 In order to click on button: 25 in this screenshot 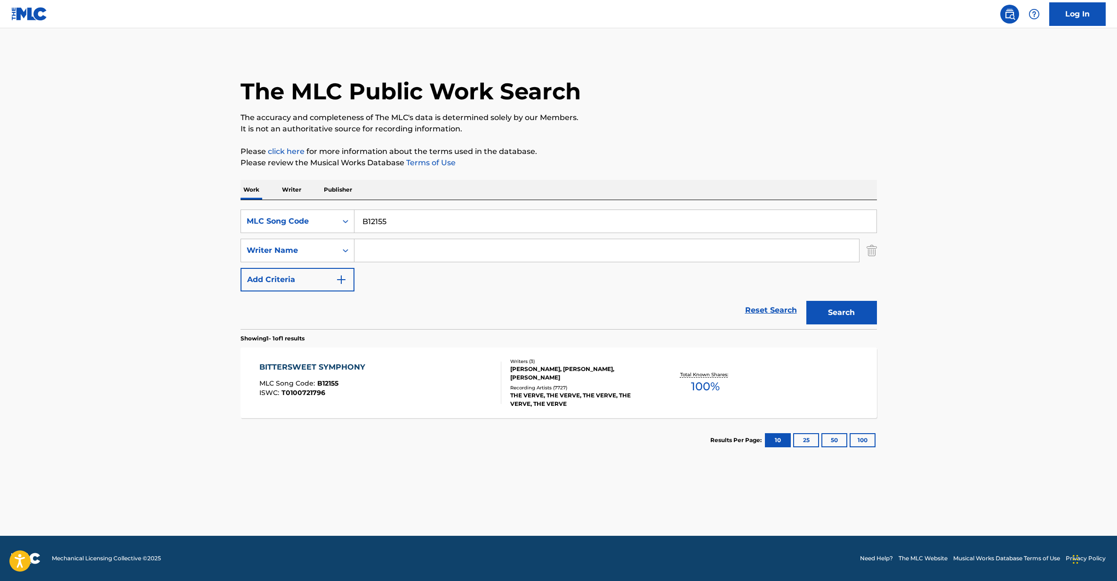, I will do `click(806, 440)`.